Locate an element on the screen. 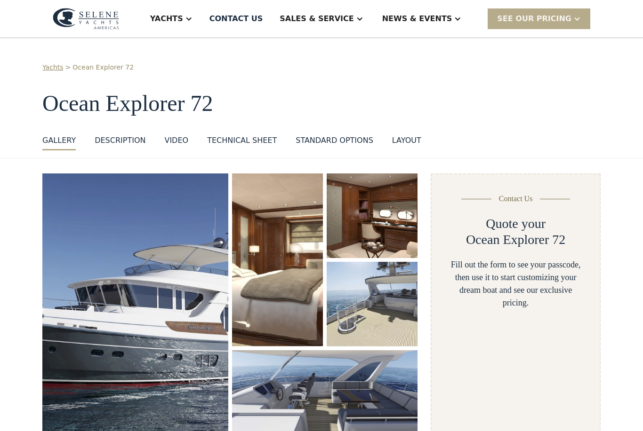  h2: Ocean Explorer 72 is located at coordinates (515, 240).